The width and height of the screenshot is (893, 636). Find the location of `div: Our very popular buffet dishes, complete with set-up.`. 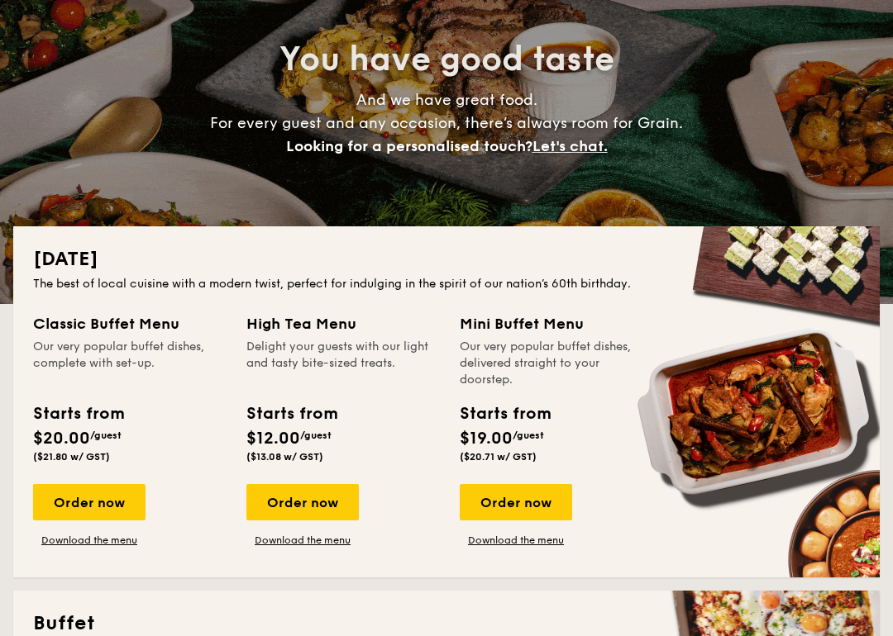

div: Our very popular buffet dishes, complete with set-up. is located at coordinates (130, 365).